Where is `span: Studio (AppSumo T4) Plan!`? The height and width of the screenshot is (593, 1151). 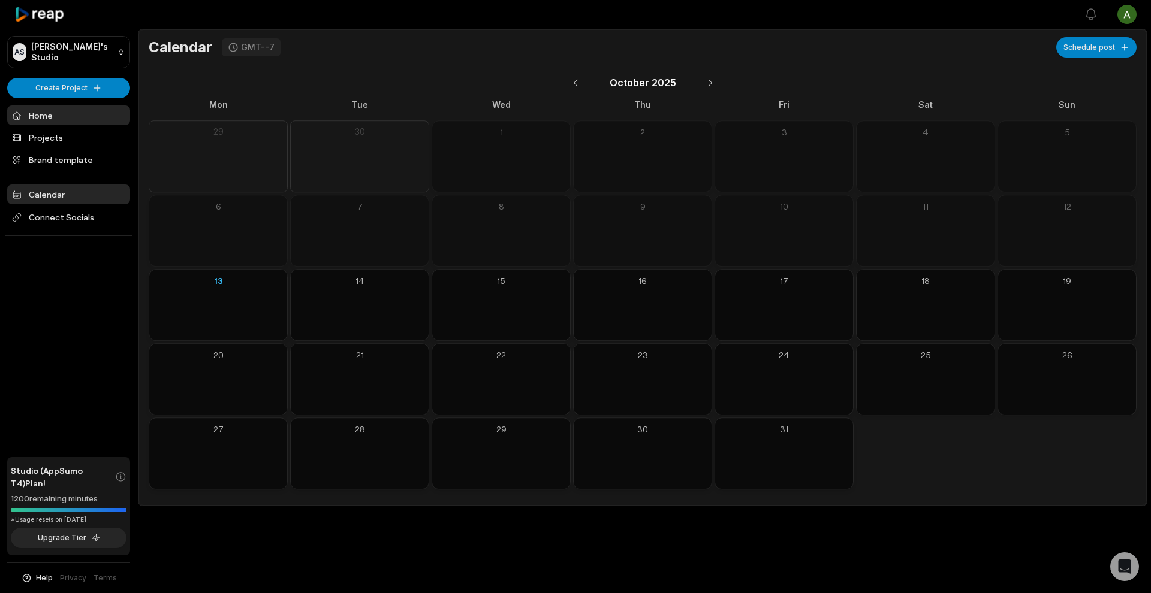
span: Studio (AppSumo T4) Plan! is located at coordinates (63, 477).